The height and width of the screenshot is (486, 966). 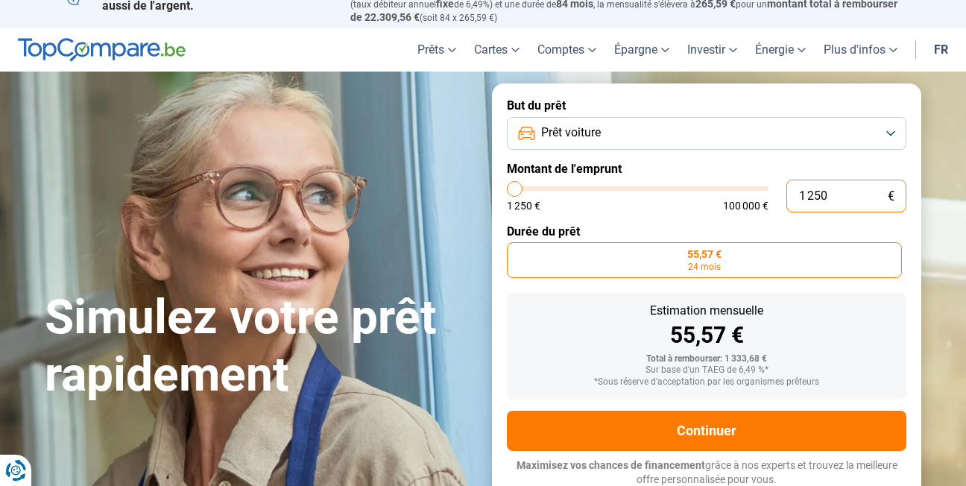 I want to click on div: Estimation mensuelle, so click(x=706, y=311).